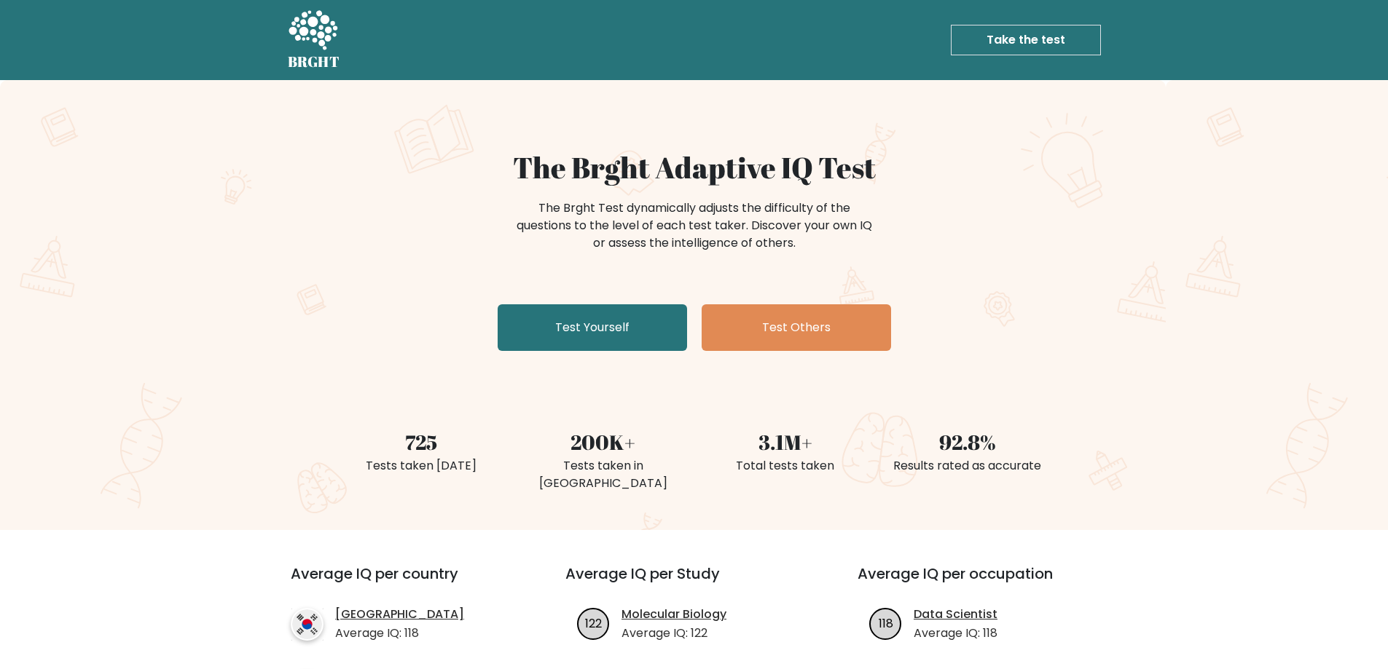  What do you see at coordinates (967, 442) in the screenshot?
I see `div: 92.8%` at bounding box center [967, 442].